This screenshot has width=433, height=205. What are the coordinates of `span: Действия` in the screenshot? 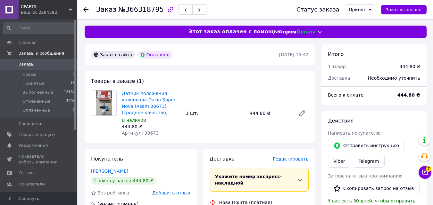 It's located at (340, 121).